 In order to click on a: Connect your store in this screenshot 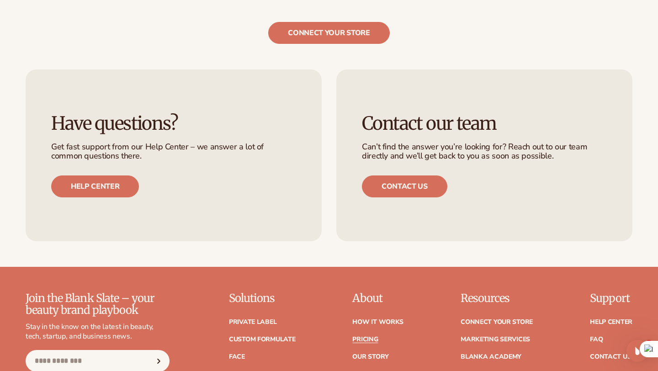, I will do `click(497, 322)`.